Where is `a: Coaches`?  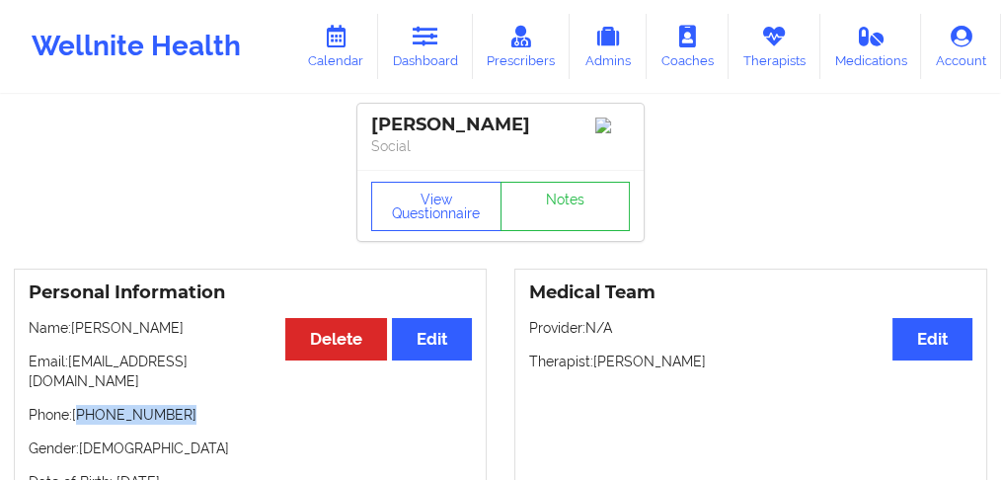 a: Coaches is located at coordinates (687, 46).